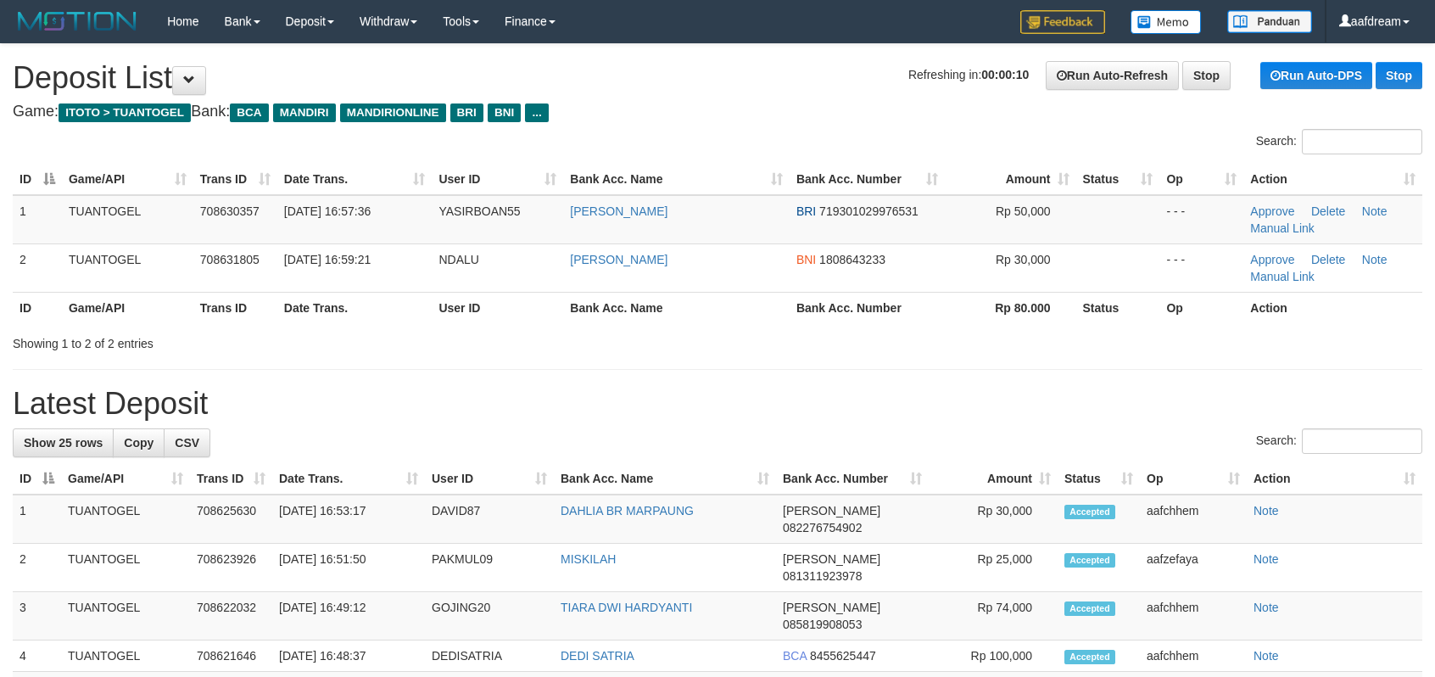 The image size is (1435, 677). What do you see at coordinates (1206, 75) in the screenshot?
I see `a: Stop` at bounding box center [1206, 75].